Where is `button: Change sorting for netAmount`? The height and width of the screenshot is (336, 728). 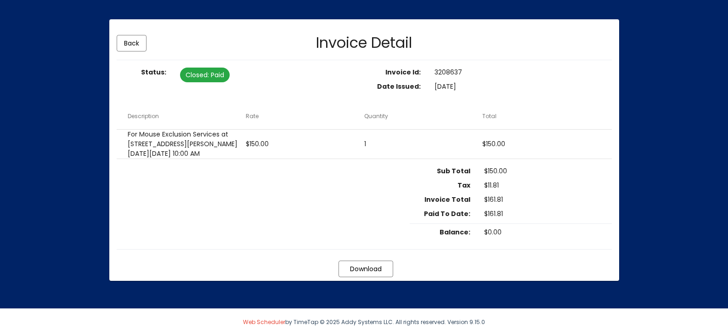
button: Change sorting for netAmount is located at coordinates (489, 116).